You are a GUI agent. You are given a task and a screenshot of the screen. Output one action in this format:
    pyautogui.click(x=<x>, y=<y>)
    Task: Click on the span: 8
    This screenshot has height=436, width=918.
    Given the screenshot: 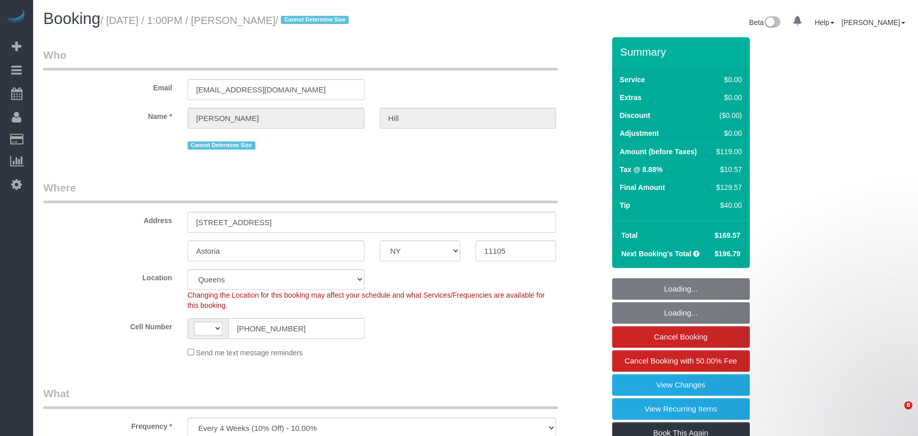 What is the action you would take?
    pyautogui.click(x=909, y=405)
    